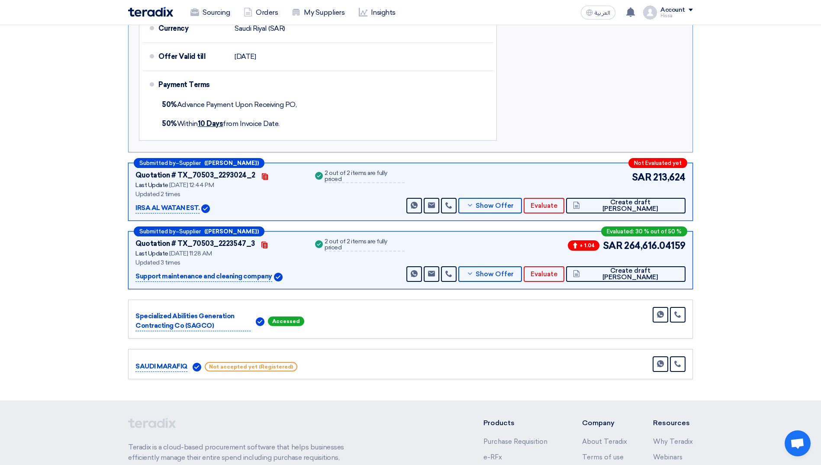 This screenshot has width=821, height=465. Describe the element at coordinates (673, 423) in the screenshot. I see `li: Resources` at that location.